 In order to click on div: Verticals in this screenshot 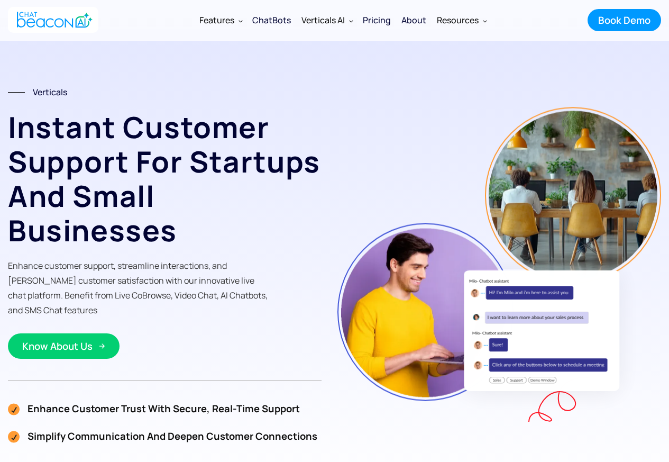, I will do `click(50, 92)`.